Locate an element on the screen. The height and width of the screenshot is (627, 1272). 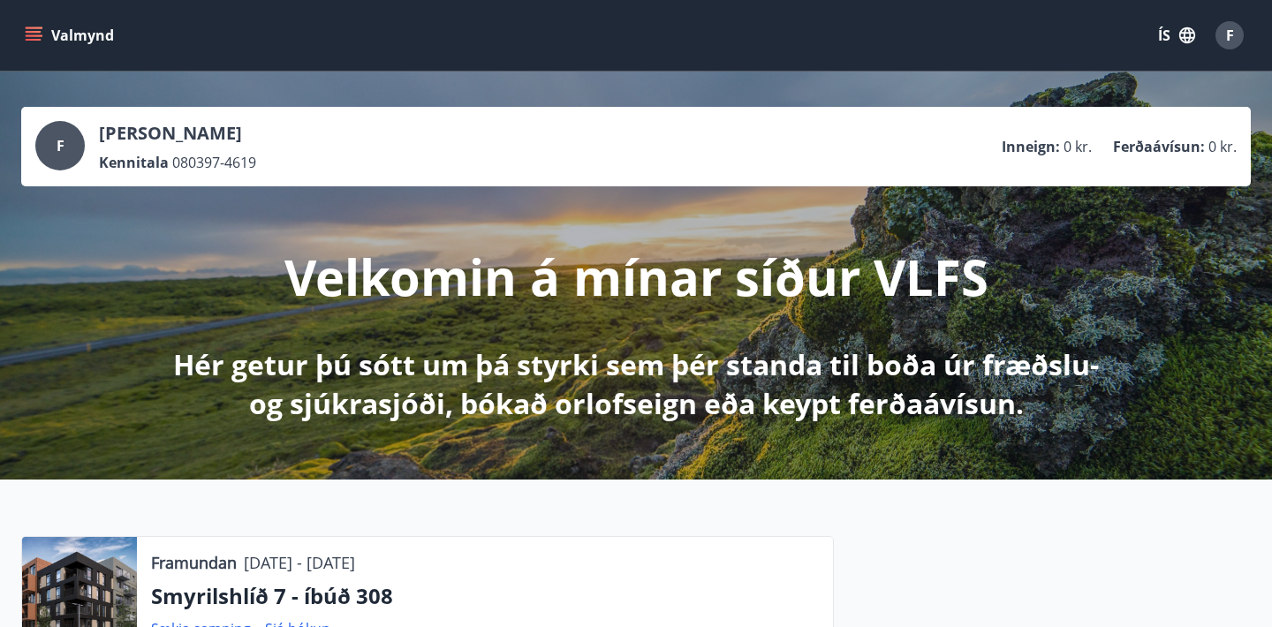
p: Inneign : is located at coordinates (1031, 147).